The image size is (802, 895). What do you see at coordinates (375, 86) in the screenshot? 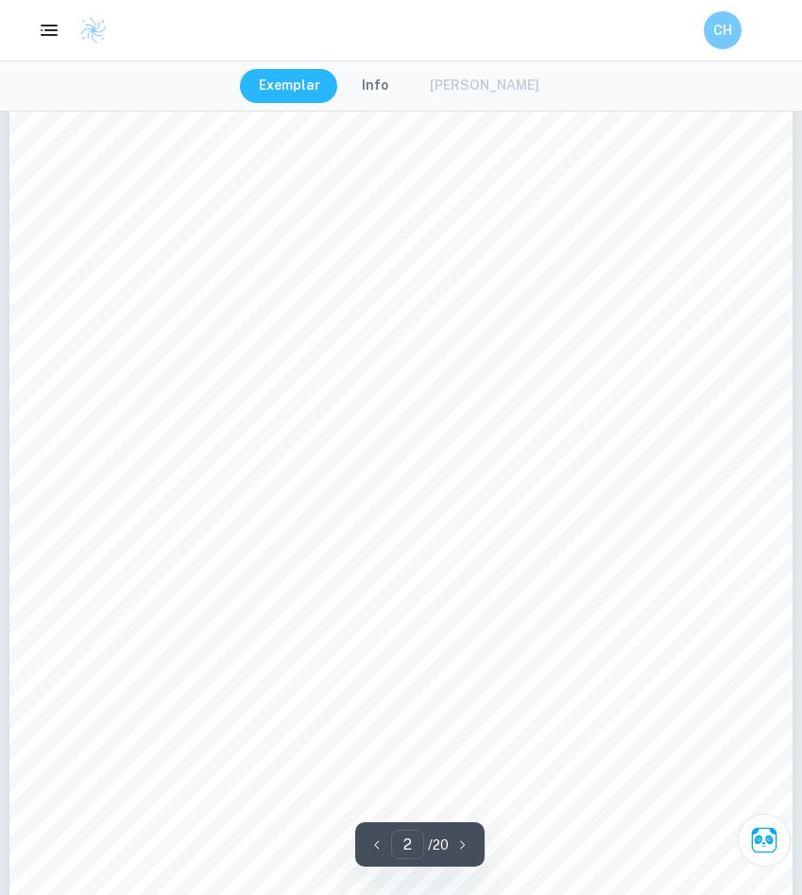
I see `button: Info` at bounding box center [375, 86].